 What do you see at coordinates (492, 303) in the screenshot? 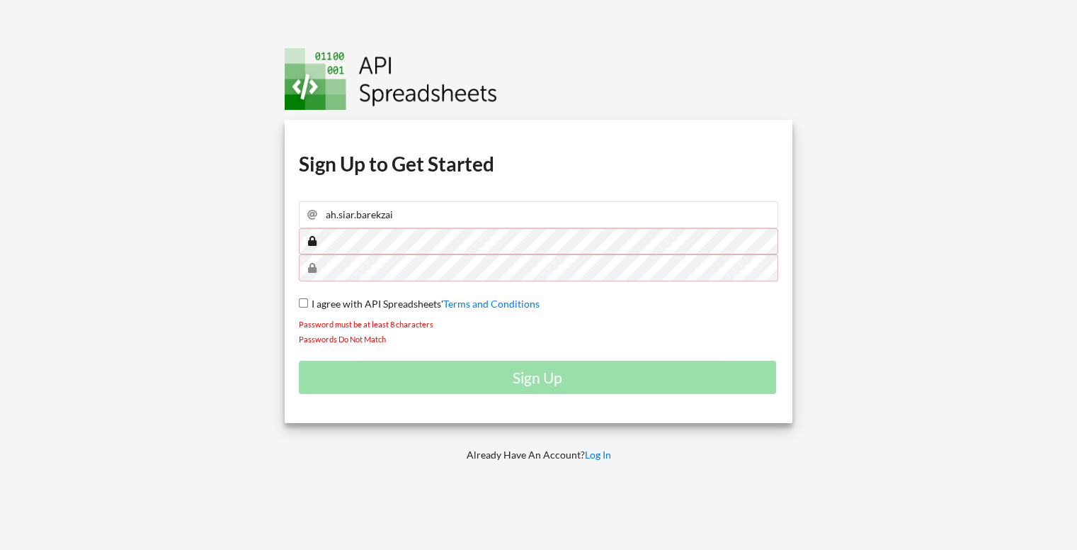
I see `a: Terms and Conditions` at bounding box center [492, 303].